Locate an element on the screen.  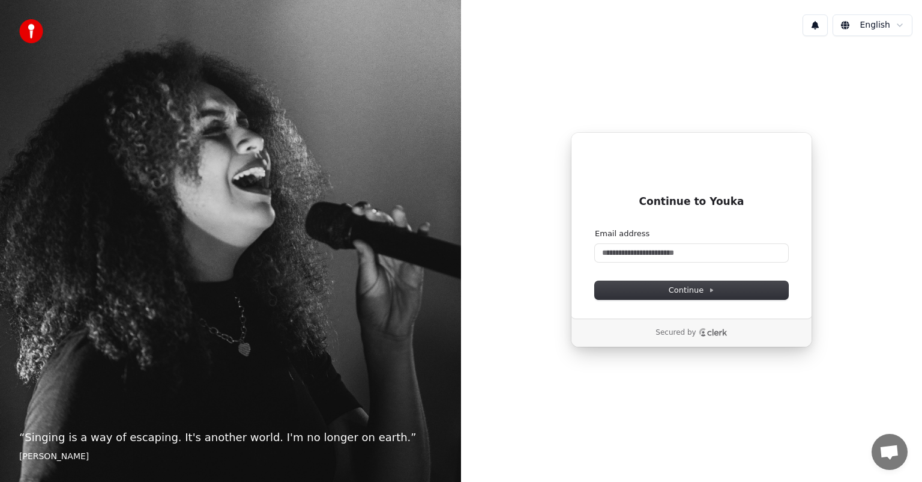
img: youka is located at coordinates (31, 31).